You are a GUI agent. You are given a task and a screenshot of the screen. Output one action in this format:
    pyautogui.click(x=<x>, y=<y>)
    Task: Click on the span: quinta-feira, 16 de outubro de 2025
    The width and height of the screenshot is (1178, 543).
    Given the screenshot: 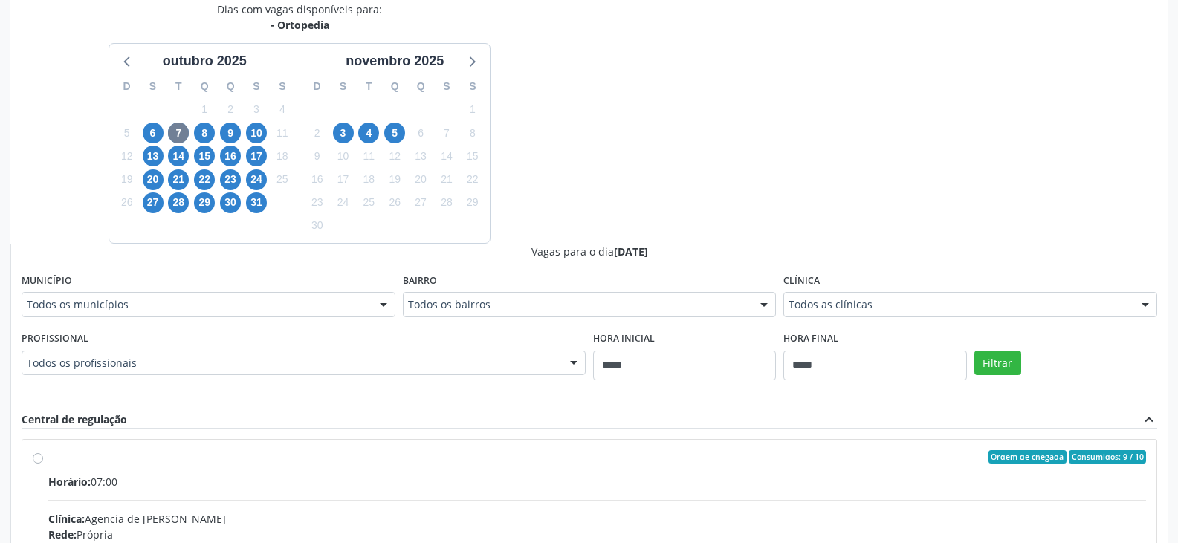 What is the action you would take?
    pyautogui.click(x=230, y=156)
    